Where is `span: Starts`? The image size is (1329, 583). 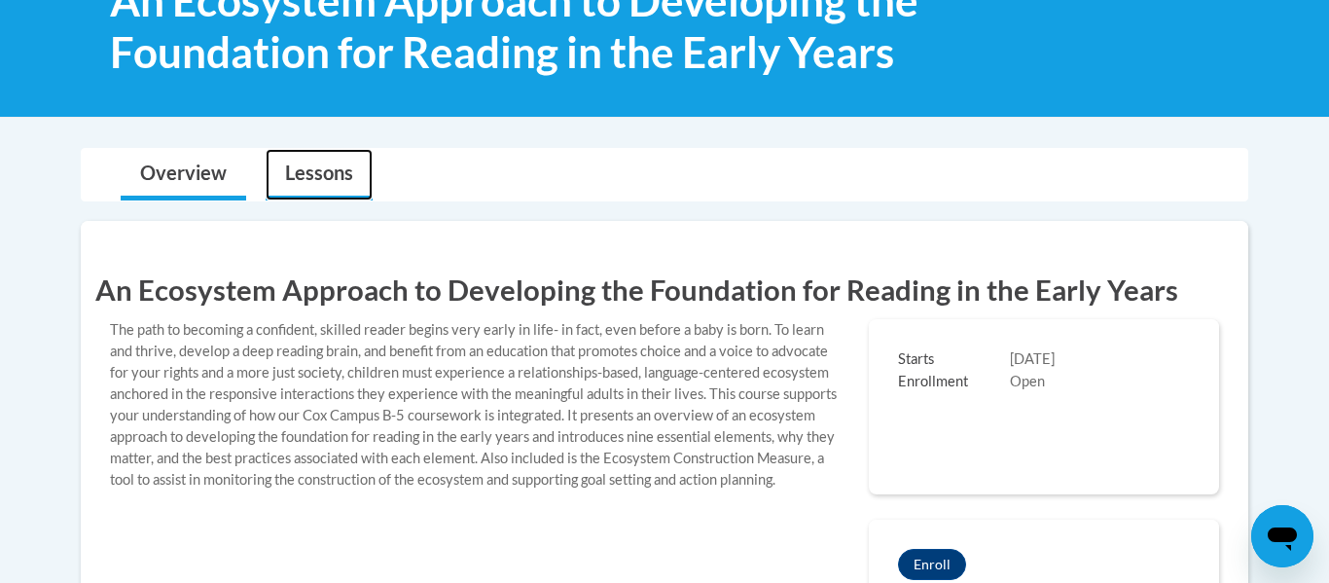 span: Starts is located at coordinates (953, 360).